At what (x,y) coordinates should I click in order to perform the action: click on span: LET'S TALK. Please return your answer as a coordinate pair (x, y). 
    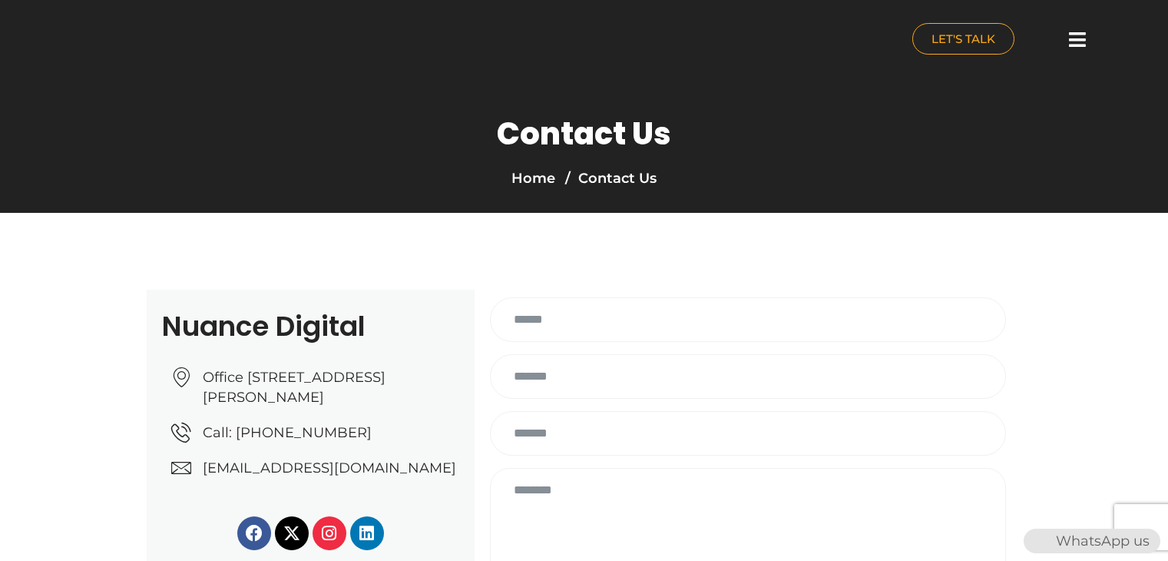
    Looking at the image, I should click on (963, 38).